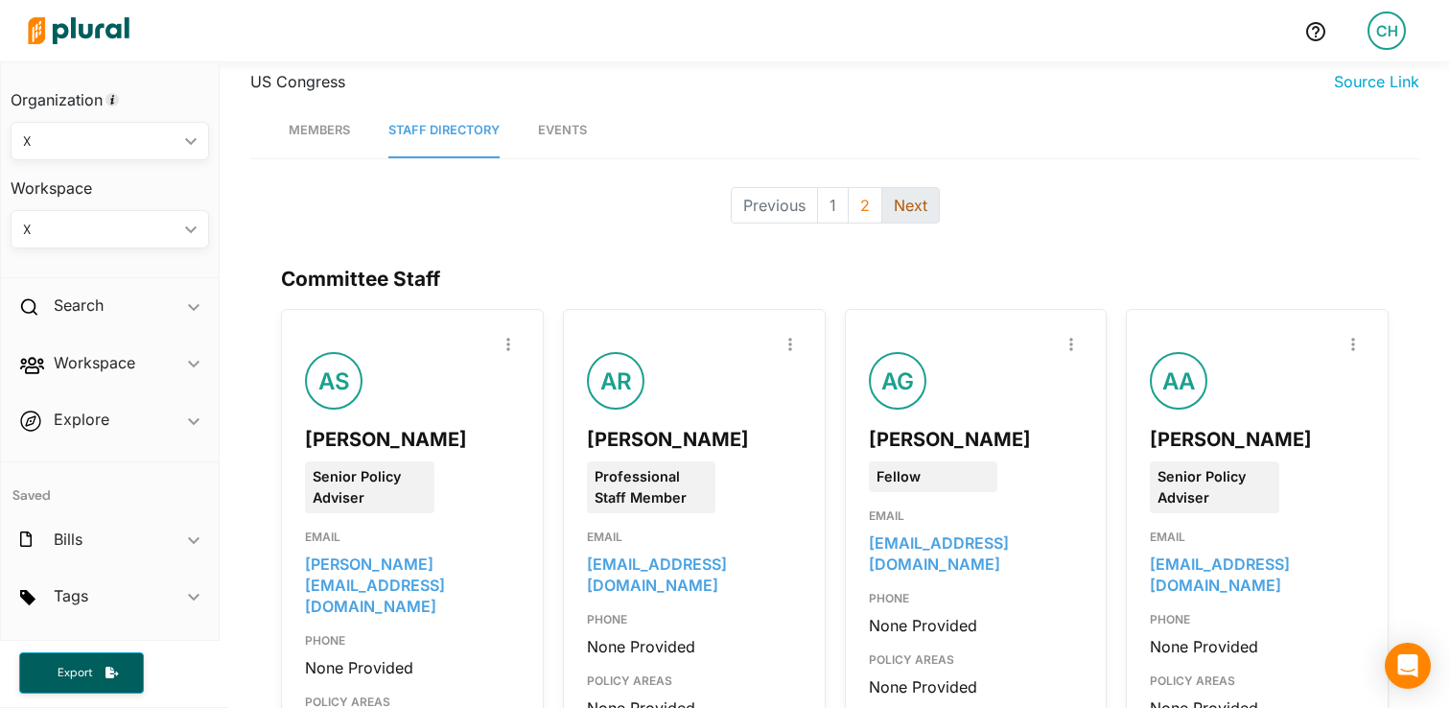 The height and width of the screenshot is (708, 1450). I want to click on div: AS, so click(334, 381).